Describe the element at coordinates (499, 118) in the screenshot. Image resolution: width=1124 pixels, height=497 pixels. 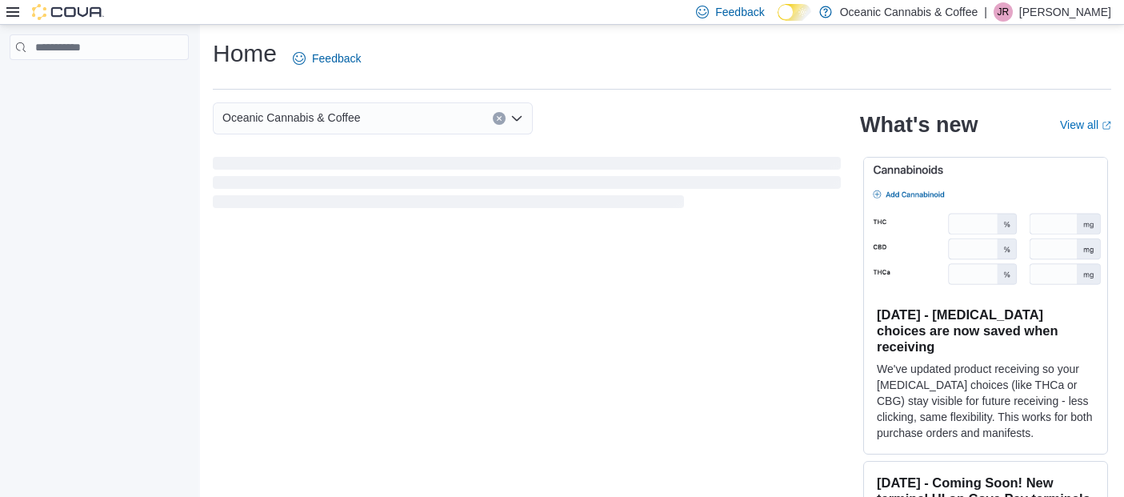
I see `button: Clear input` at that location.